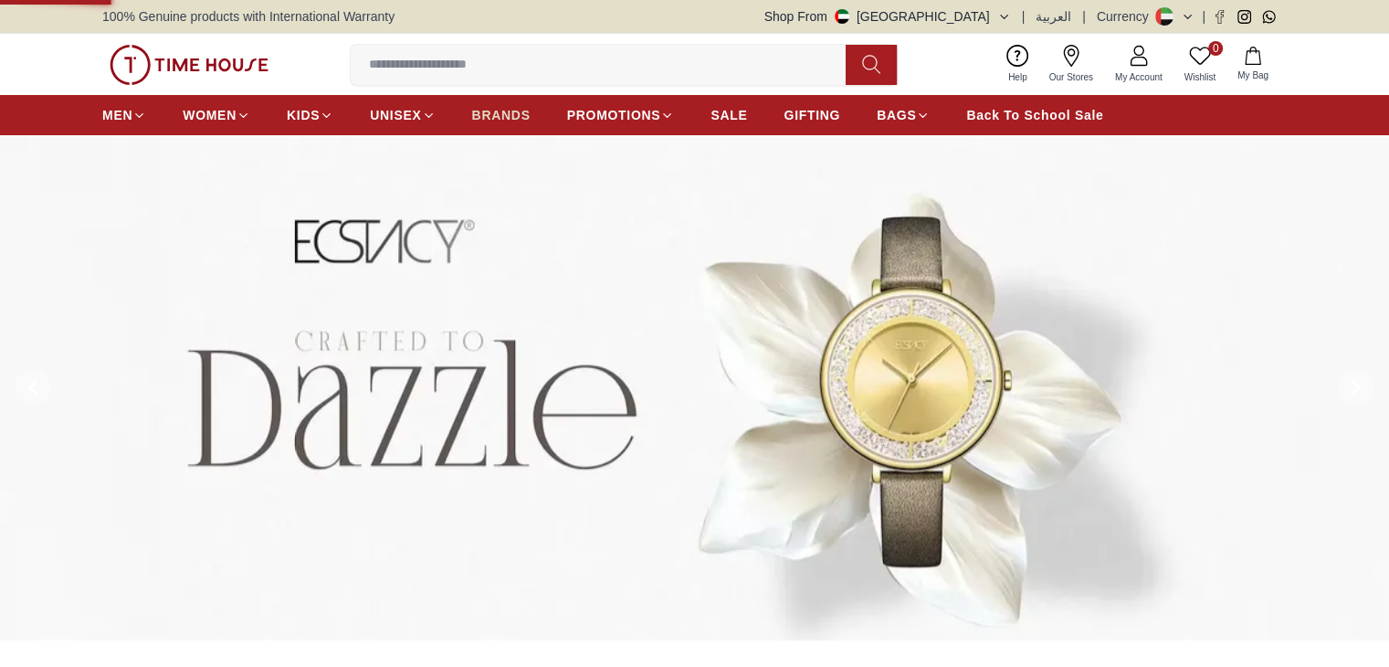 Image resolution: width=1389 pixels, height=667 pixels. I want to click on span: PROMOTIONS, so click(614, 115).